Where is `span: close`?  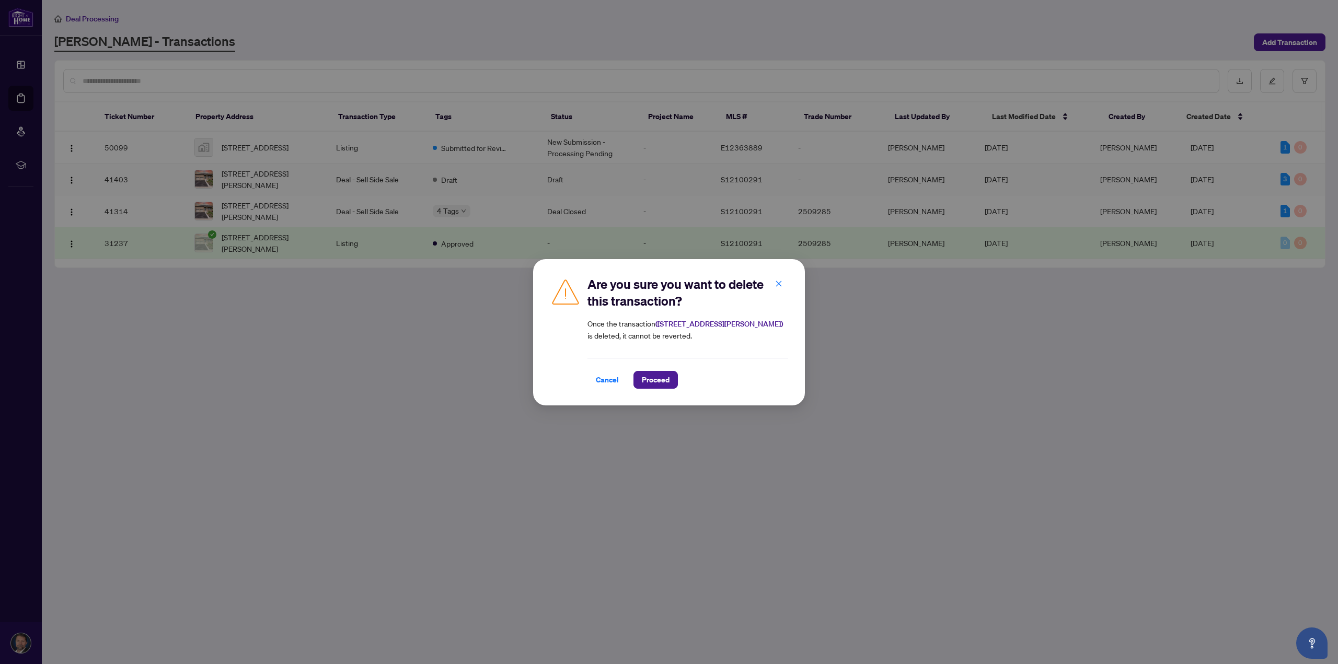
span: close is located at coordinates (779, 283).